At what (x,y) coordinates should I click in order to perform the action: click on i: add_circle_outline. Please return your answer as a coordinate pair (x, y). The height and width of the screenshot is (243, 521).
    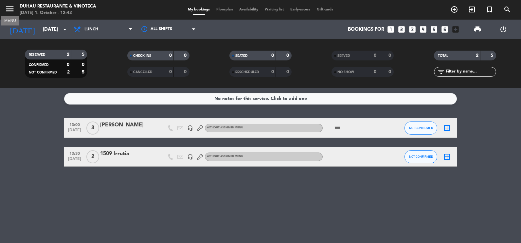
    Looking at the image, I should click on (454, 9).